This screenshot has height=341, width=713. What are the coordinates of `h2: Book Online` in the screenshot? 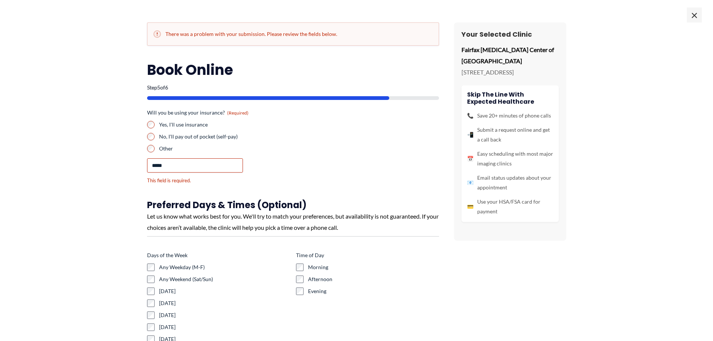 It's located at (293, 70).